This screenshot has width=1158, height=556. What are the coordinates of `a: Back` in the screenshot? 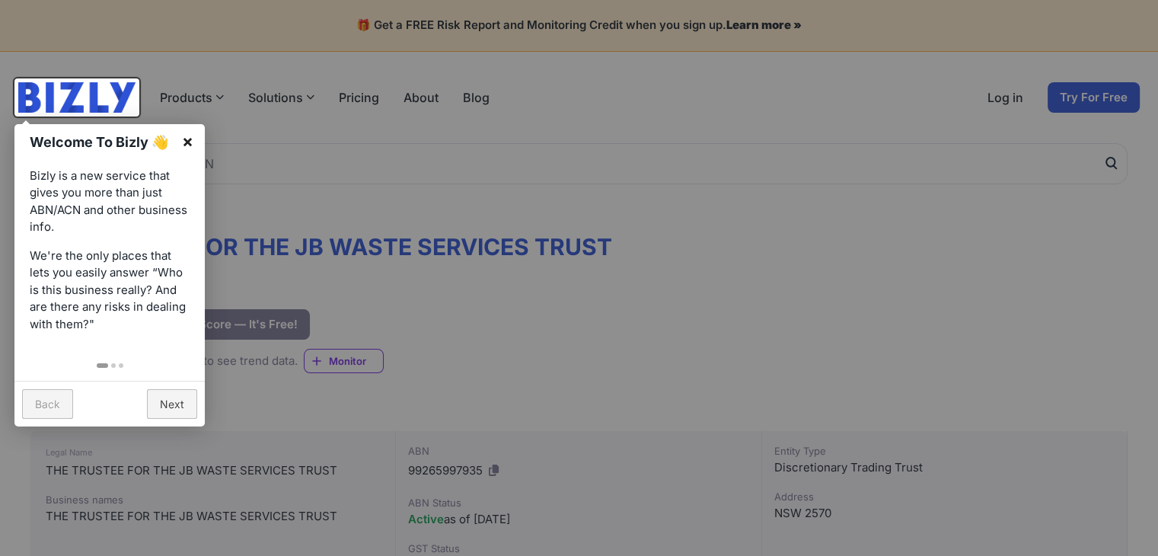 It's located at (47, 403).